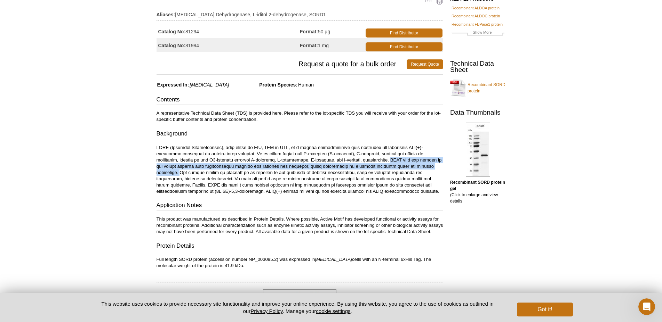 The image size is (662, 322). What do you see at coordinates (266, 311) in the screenshot?
I see `a: Privacy Policy` at bounding box center [266, 311].